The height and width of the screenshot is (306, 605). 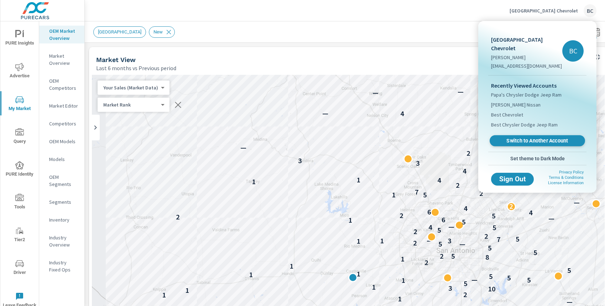 I want to click on span: Papa's Chrysler Dodge Jeep Ram, so click(x=526, y=95).